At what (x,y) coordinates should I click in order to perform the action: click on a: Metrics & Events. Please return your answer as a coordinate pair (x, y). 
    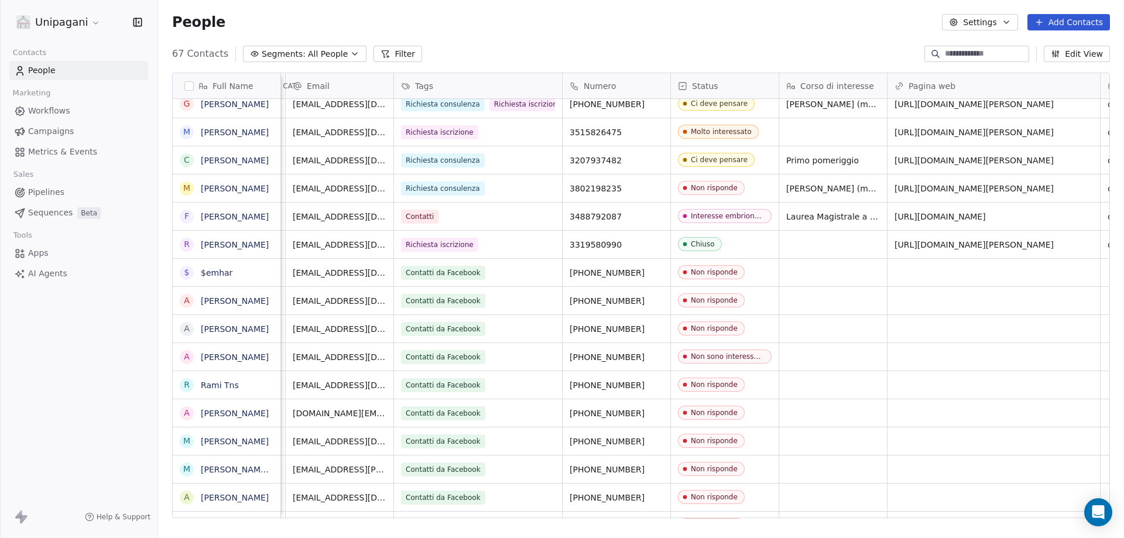
    Looking at the image, I should click on (78, 152).